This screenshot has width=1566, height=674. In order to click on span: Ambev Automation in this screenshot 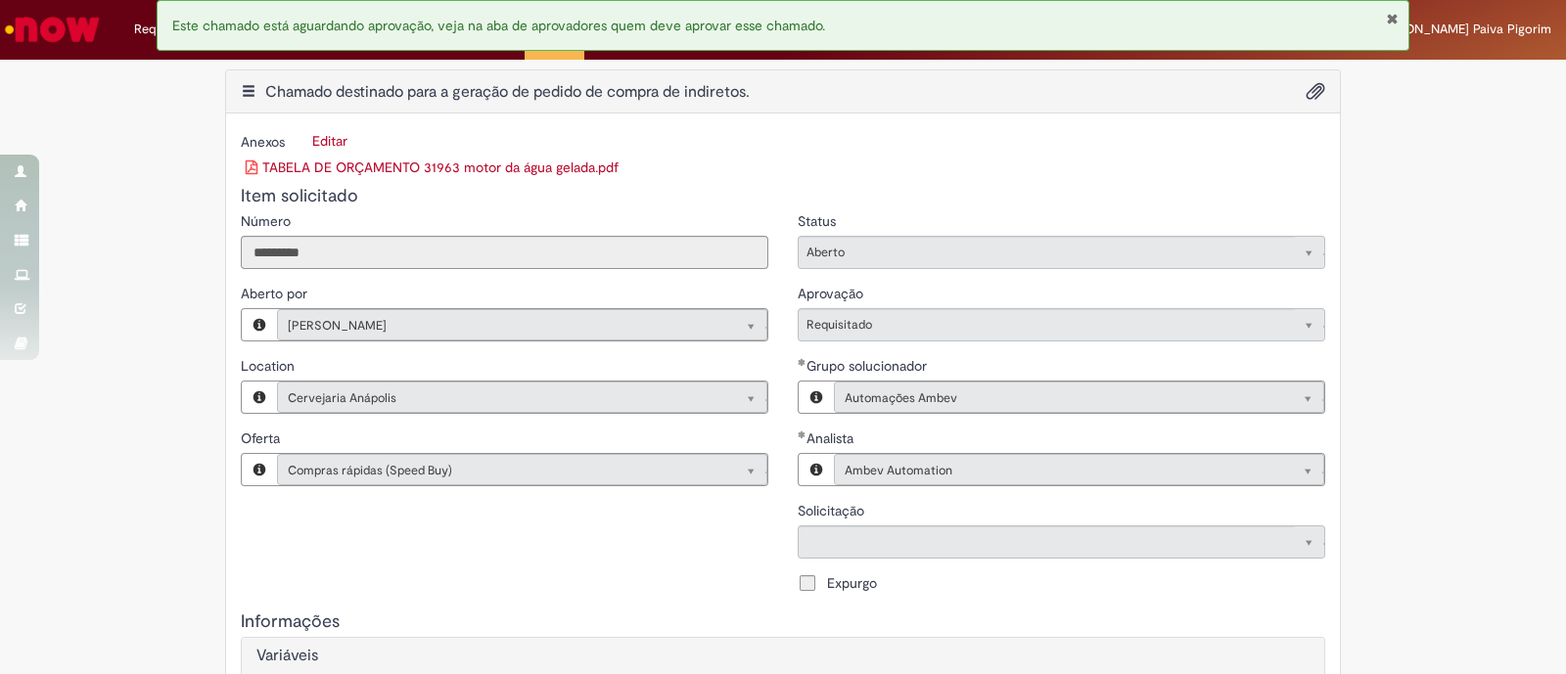, I will do `click(1059, 471)`.